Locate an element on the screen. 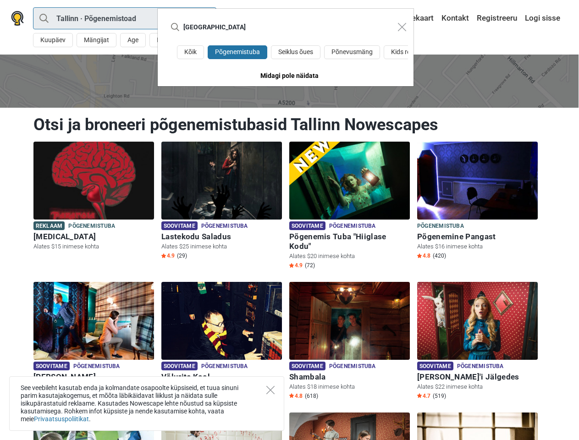  img: Close modal is located at coordinates (402, 27).